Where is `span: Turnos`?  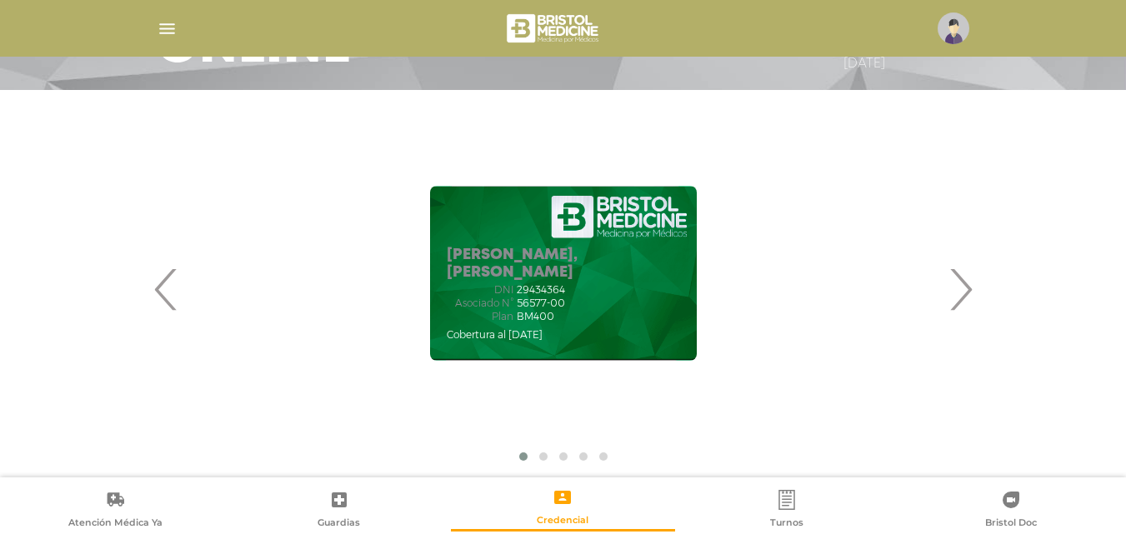
span: Turnos is located at coordinates (787, 524).